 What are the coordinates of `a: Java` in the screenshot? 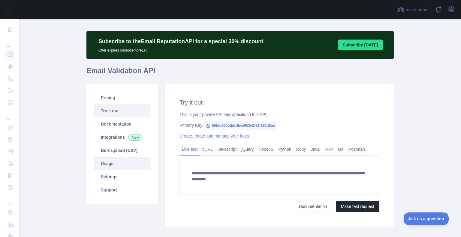 It's located at (315, 149).